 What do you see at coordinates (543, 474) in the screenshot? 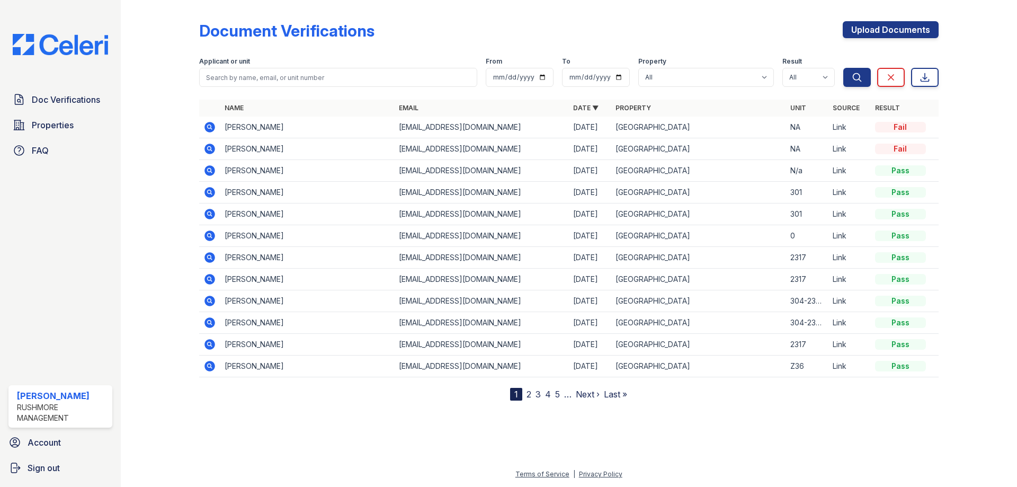
I see `a: Terms of Service` at bounding box center [543, 474].